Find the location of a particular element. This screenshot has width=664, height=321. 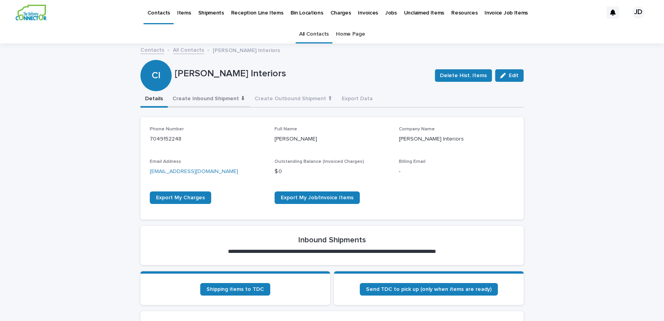

span: Delete Hist. Items is located at coordinates (463, 75).